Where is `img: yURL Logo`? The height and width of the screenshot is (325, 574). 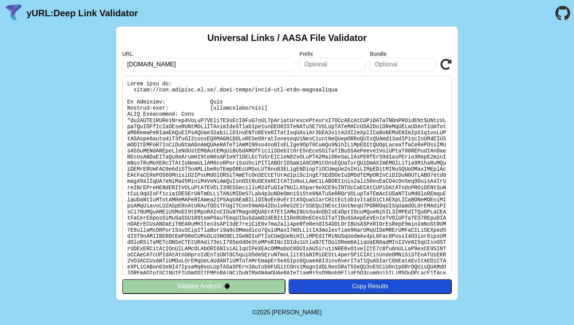 img: yURL Logo is located at coordinates (14, 13).